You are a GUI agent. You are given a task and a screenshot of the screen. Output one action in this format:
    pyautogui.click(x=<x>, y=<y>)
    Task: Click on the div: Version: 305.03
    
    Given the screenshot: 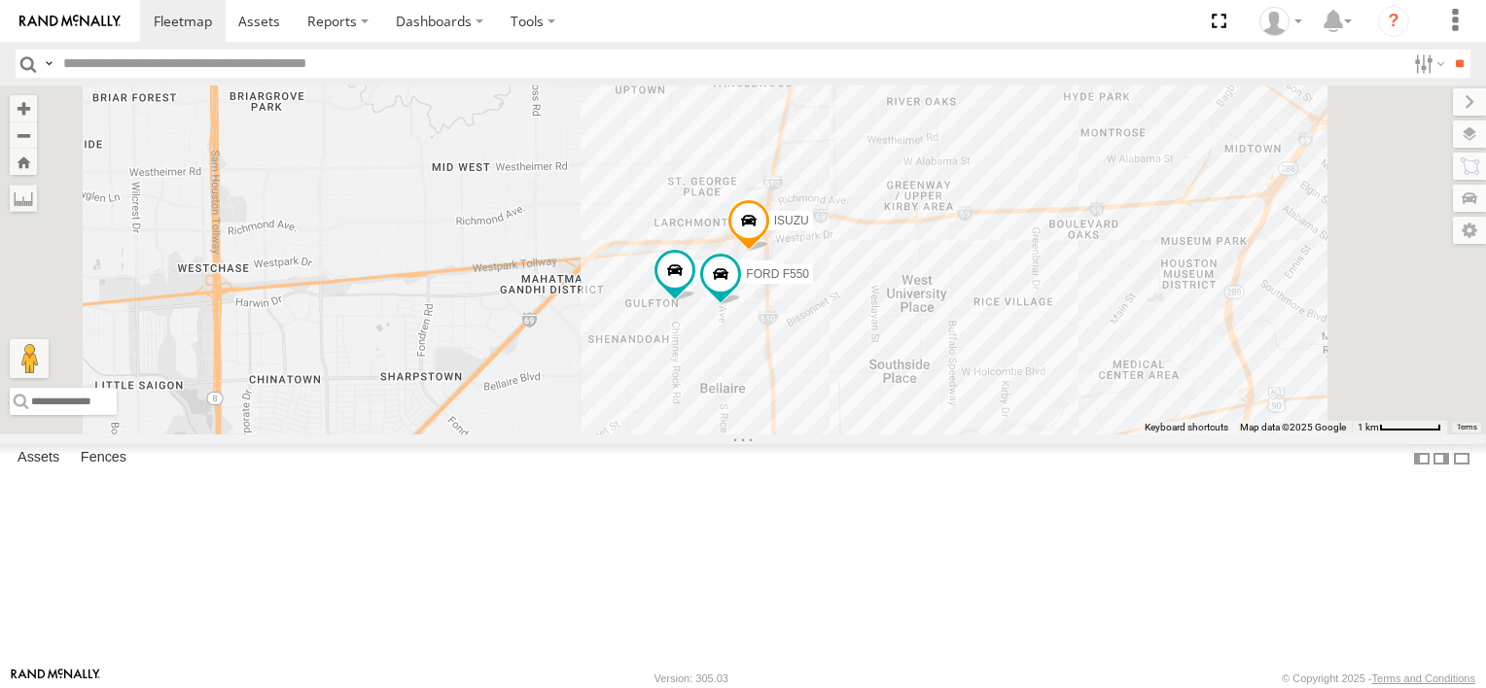 What is the action you would take?
    pyautogui.click(x=691, y=679)
    